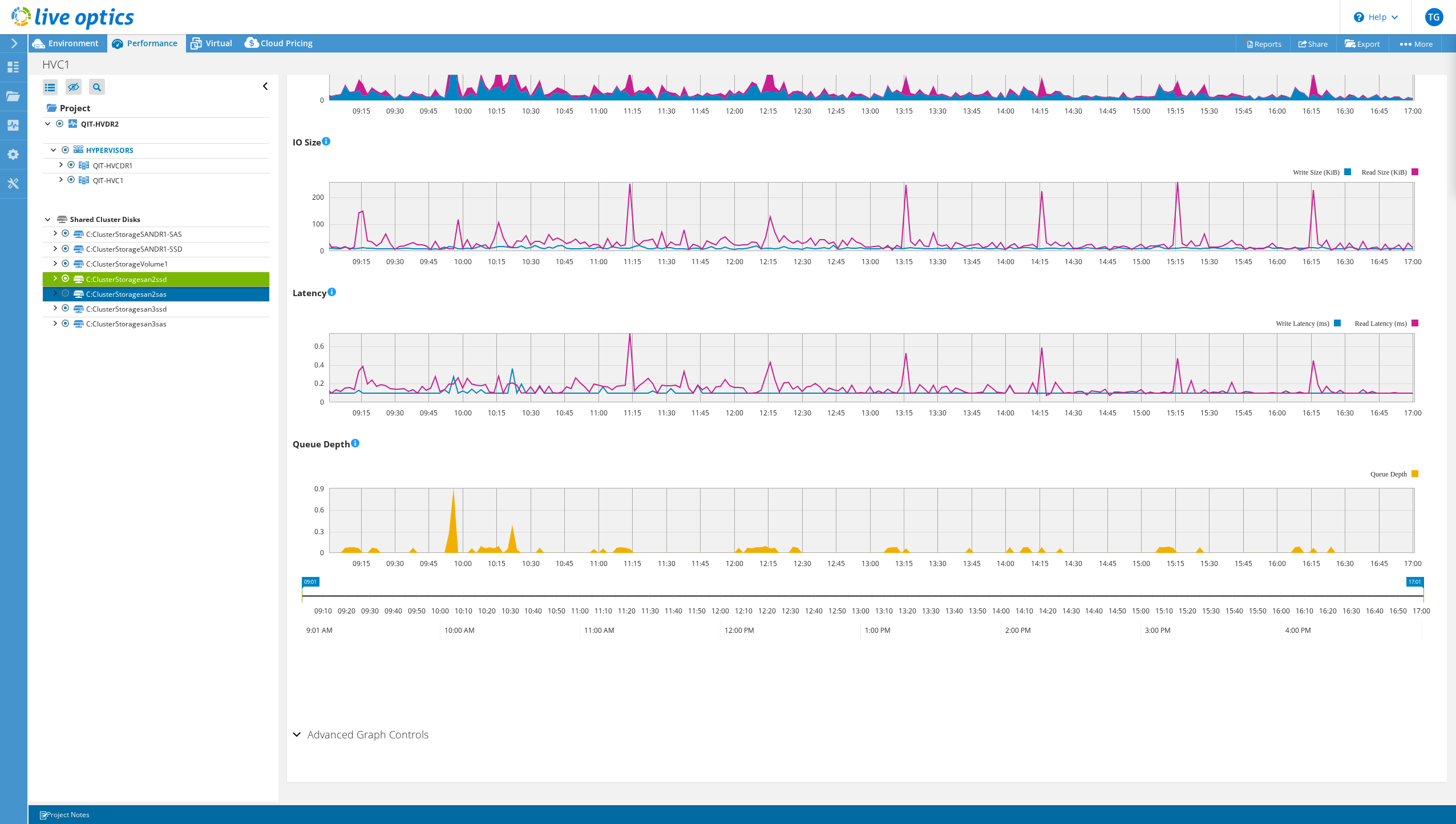  What do you see at coordinates (219, 43) in the screenshot?
I see `span: Virtual` at bounding box center [219, 43].